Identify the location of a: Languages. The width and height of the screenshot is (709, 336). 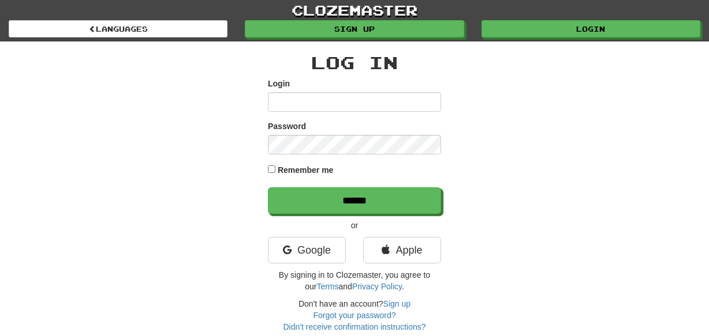
(118, 29).